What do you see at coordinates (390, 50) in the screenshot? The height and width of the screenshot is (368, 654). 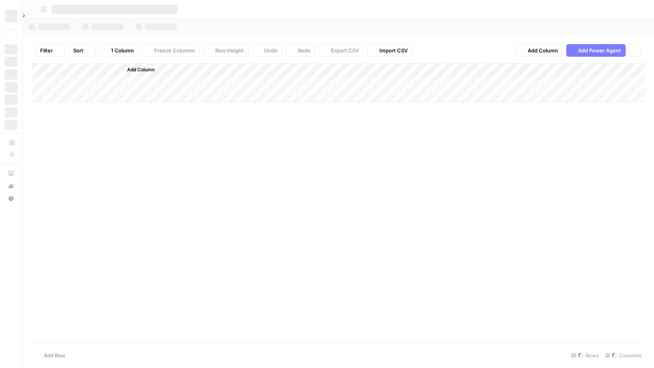 I see `button: Import CSV` at bounding box center [390, 50].